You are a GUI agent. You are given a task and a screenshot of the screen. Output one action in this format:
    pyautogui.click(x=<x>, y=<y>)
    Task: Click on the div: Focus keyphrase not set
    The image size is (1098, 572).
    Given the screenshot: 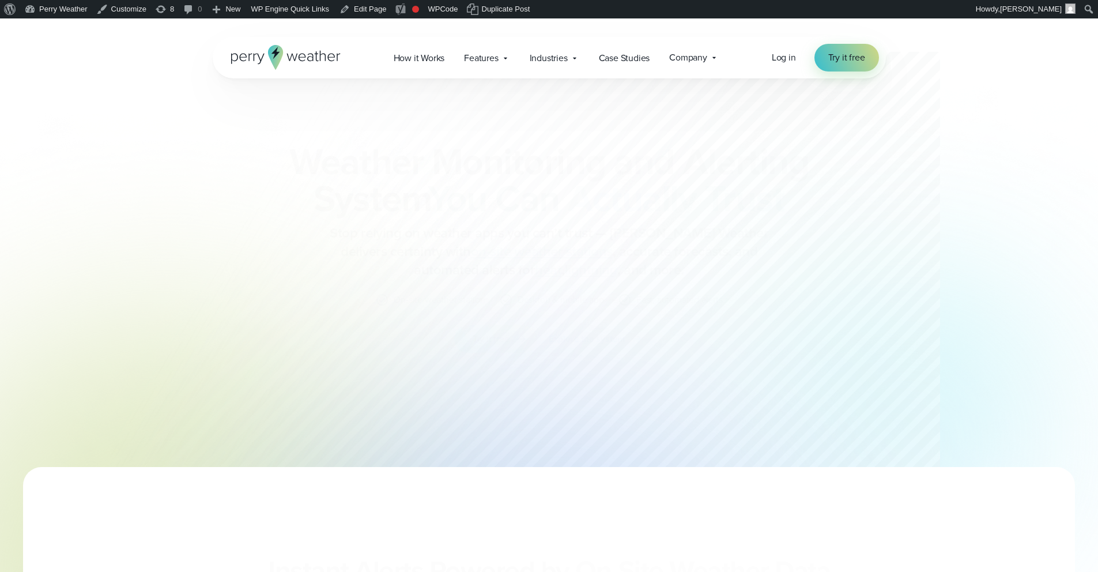 What is the action you would take?
    pyautogui.click(x=416, y=9)
    